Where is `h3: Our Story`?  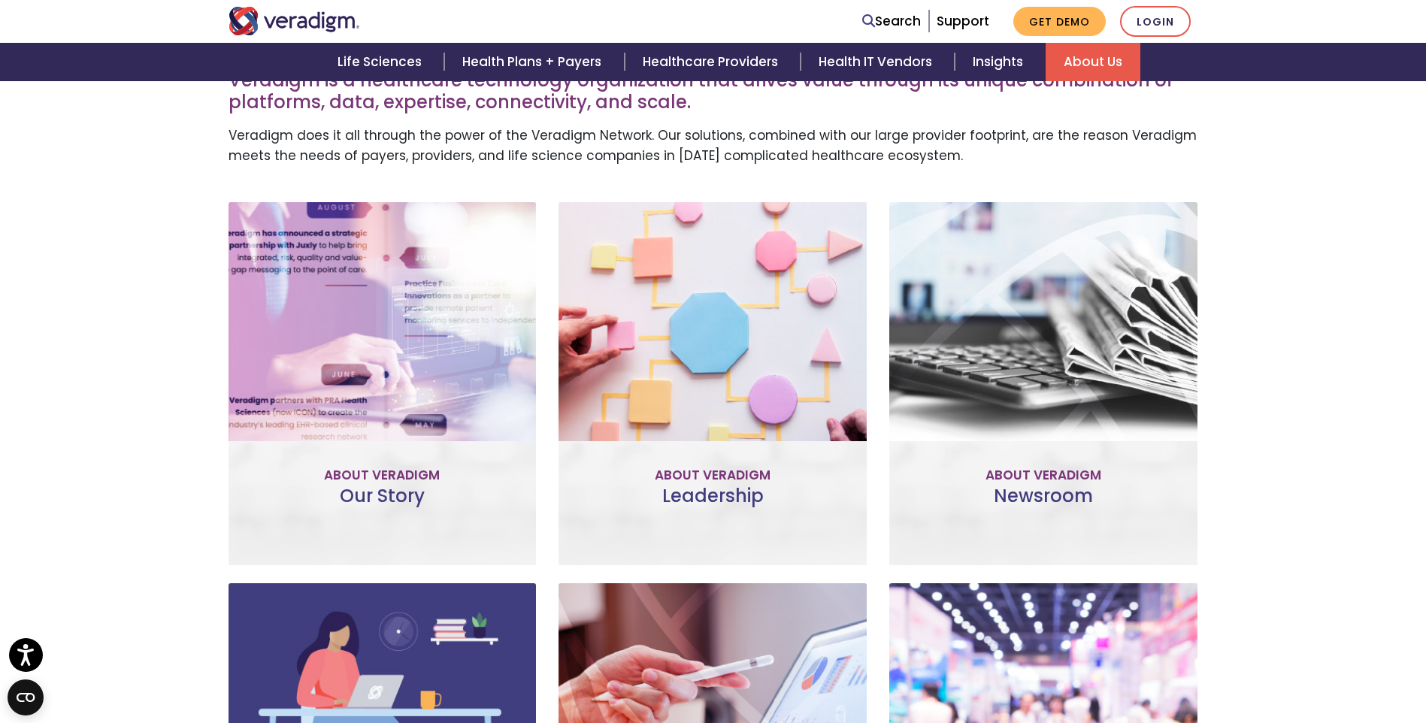 h3: Our Story is located at coordinates (383, 508).